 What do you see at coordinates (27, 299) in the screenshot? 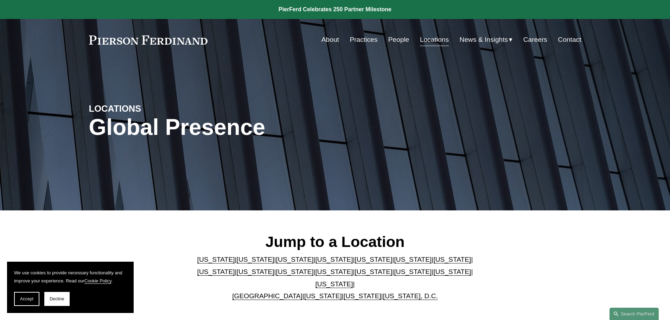
I see `span: Accept` at bounding box center [27, 299].